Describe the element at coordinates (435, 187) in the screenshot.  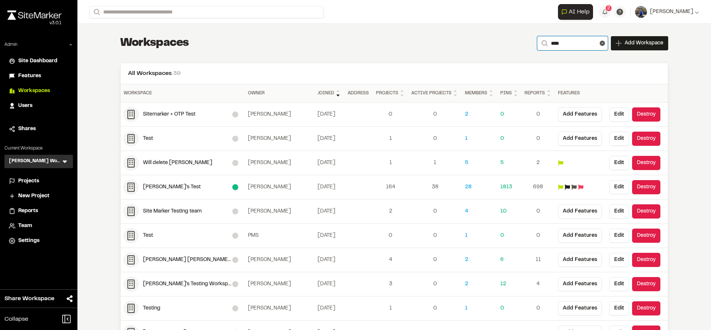
I see `a: 38` at that location.